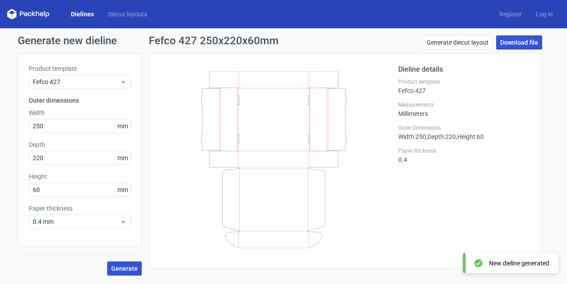  What do you see at coordinates (412, 137) in the screenshot?
I see `span: Width : 250` at bounding box center [412, 137].